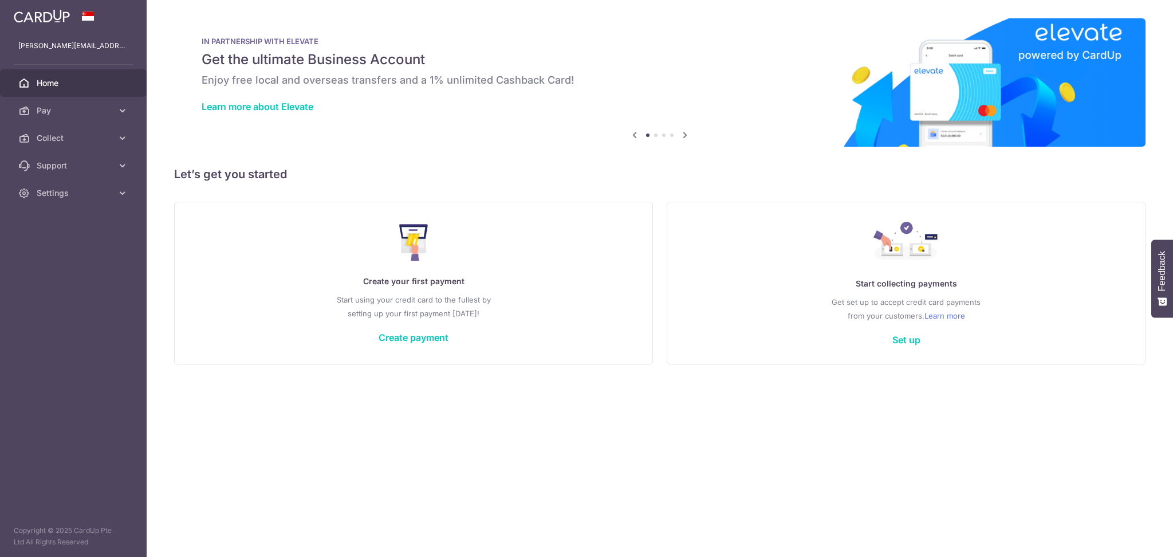 The image size is (1173, 557). Describe the element at coordinates (74, 111) in the screenshot. I see `span: Pay` at that location.